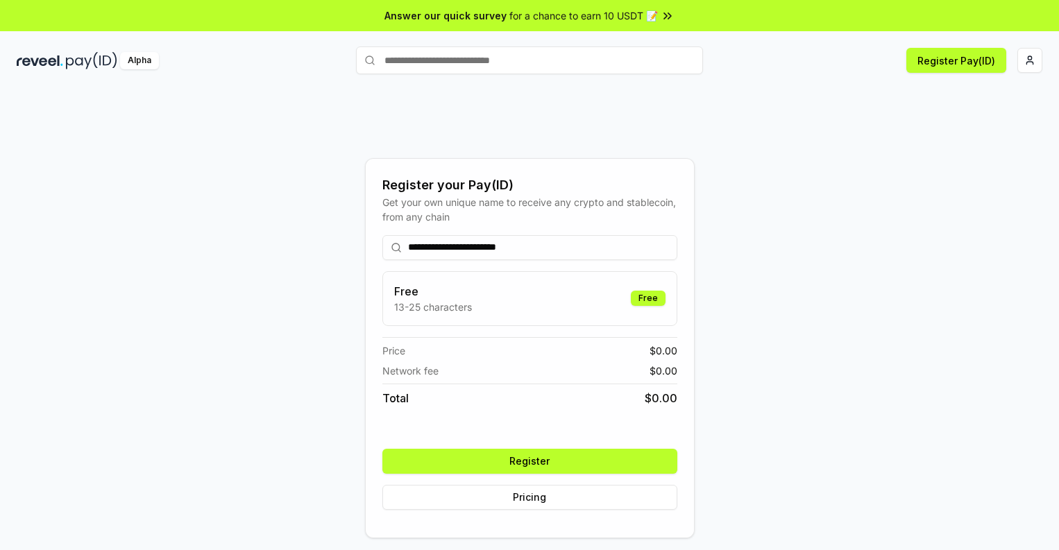 The width and height of the screenshot is (1059, 550). Describe the element at coordinates (583, 15) in the screenshot. I see `span: for a chance to earn 10 USDT 📝` at that location.